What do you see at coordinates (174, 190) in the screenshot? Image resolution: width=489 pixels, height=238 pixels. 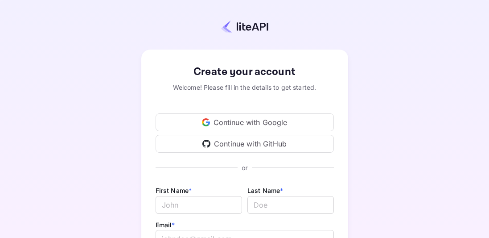 I see `label: First Name` at bounding box center [174, 190].